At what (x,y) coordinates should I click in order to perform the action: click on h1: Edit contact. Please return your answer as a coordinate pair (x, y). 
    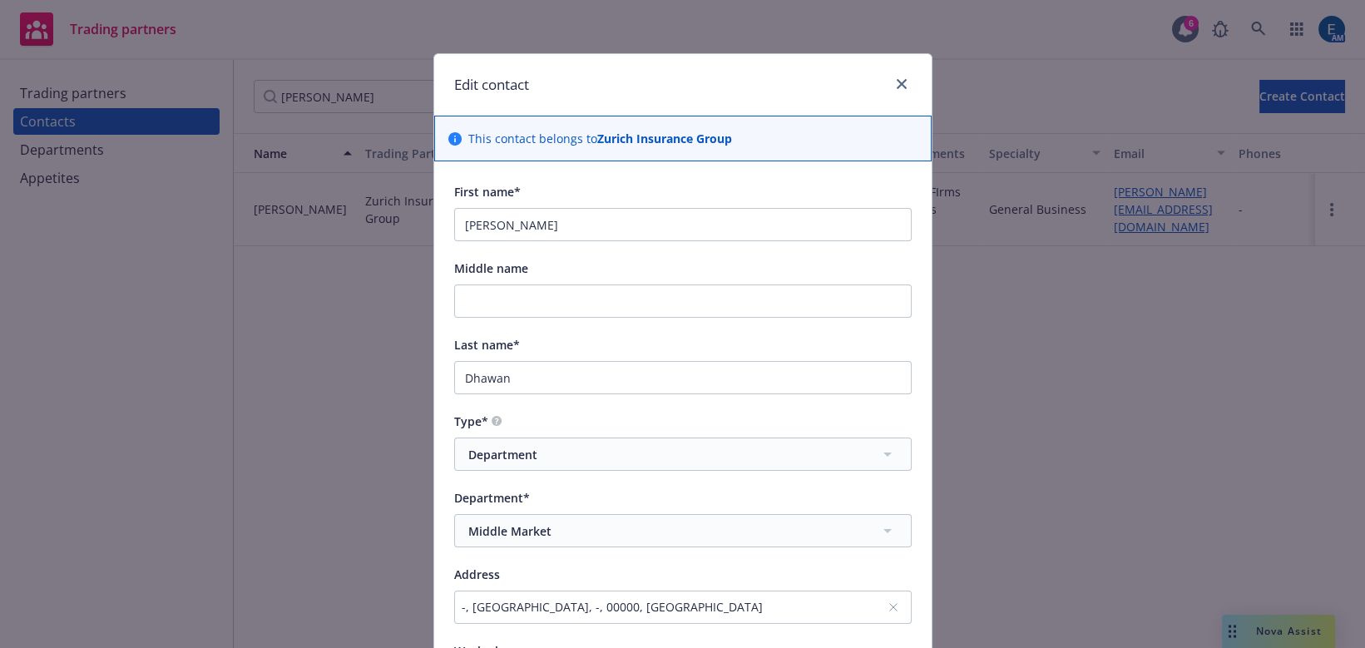
    Looking at the image, I should click on (492, 85).